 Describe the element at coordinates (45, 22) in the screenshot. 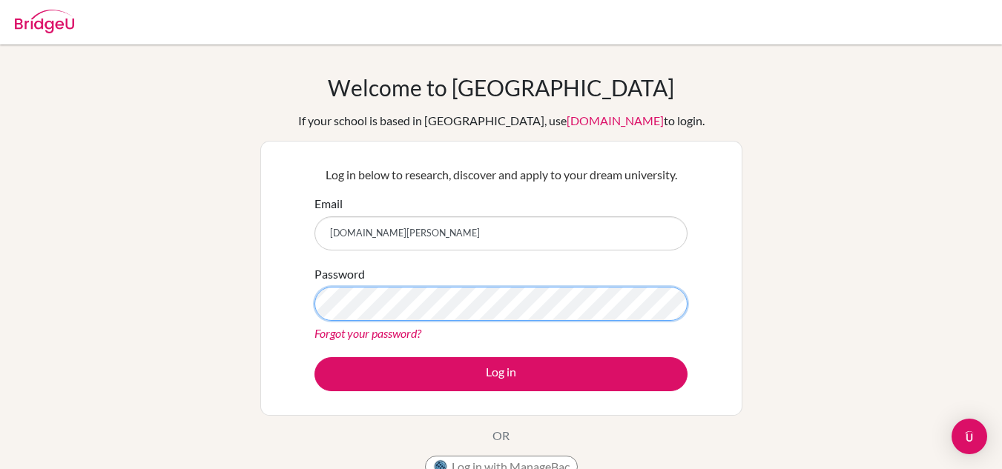

I see `img: Bridge-U` at that location.